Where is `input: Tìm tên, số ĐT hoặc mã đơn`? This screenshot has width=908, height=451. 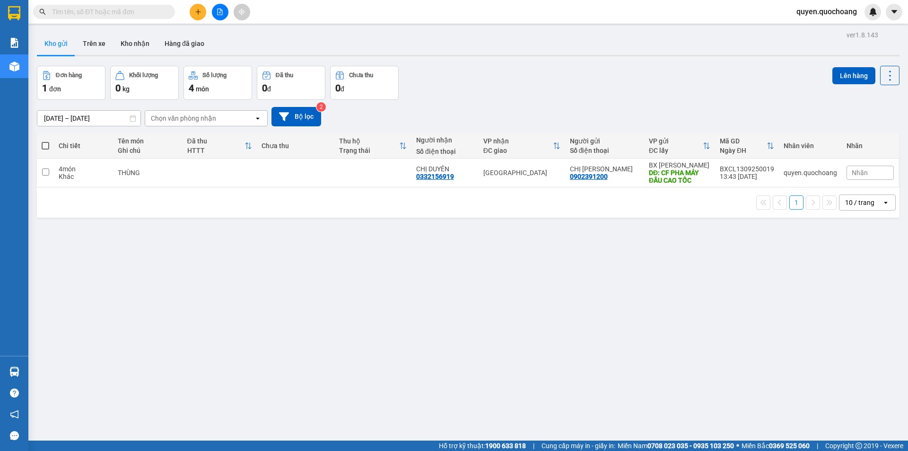 input: Tìm tên, số ĐT hoặc mã đơn is located at coordinates (108, 12).